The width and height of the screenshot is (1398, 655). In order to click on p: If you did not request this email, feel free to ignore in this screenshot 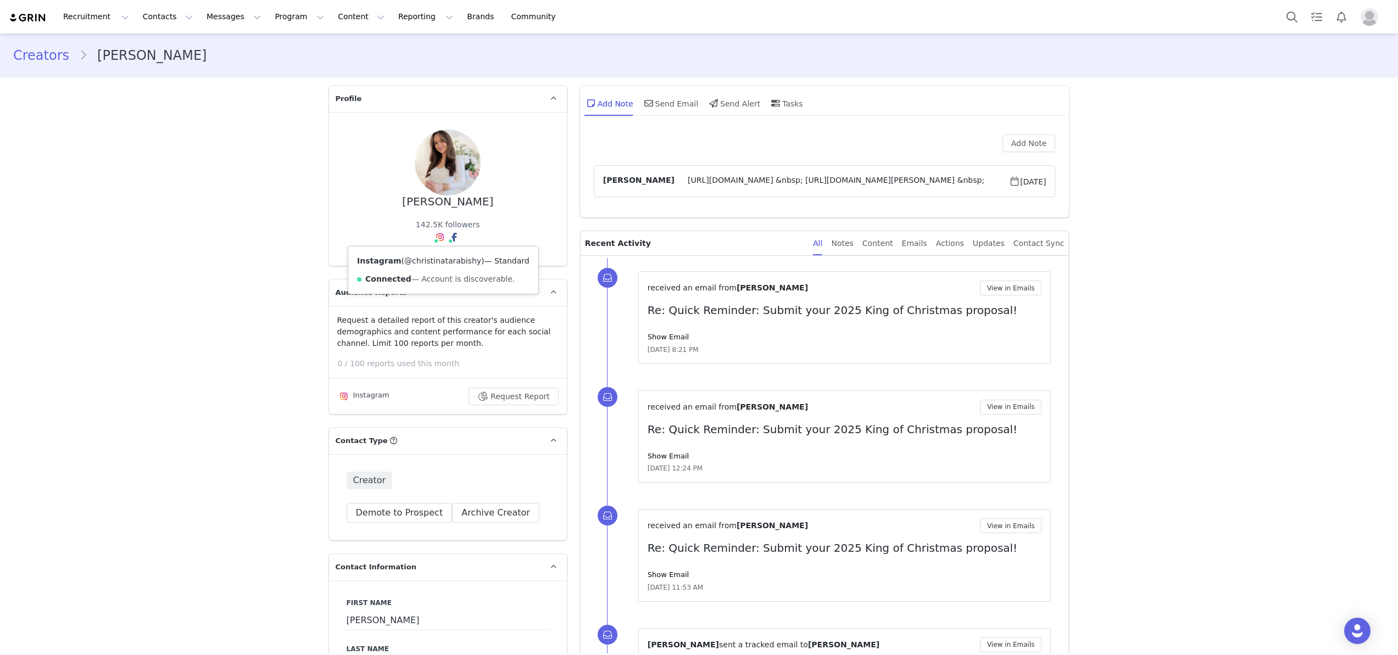, I will do `click(189, 83)`.